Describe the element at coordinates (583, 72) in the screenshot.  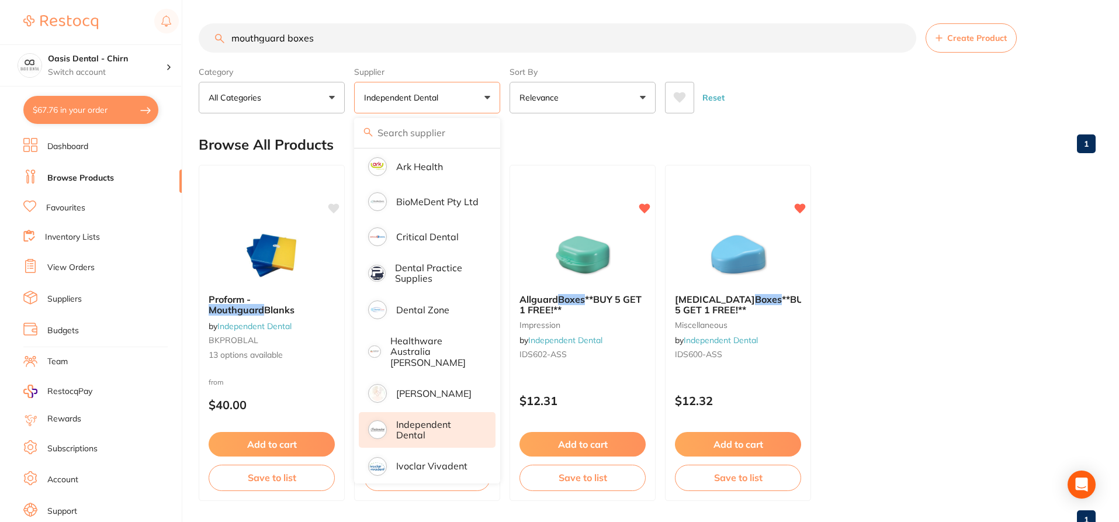
I see `label: Sort By` at that location.